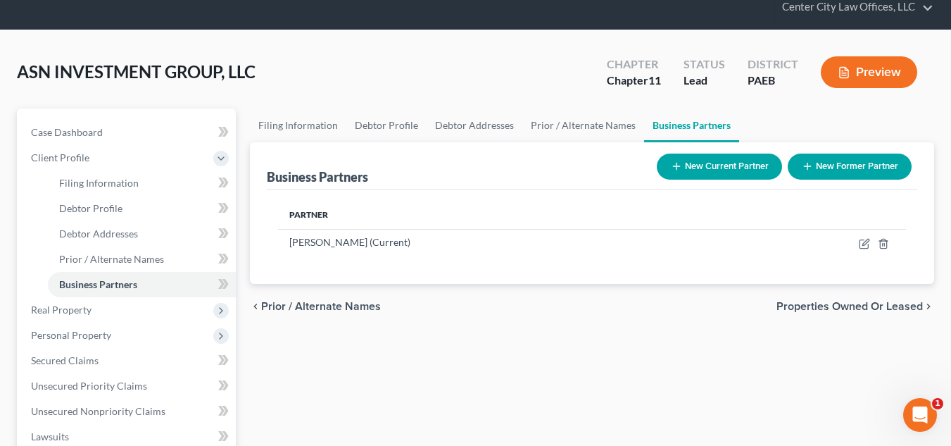  Describe the element at coordinates (60, 157) in the screenshot. I see `span: Client Profile` at that location.